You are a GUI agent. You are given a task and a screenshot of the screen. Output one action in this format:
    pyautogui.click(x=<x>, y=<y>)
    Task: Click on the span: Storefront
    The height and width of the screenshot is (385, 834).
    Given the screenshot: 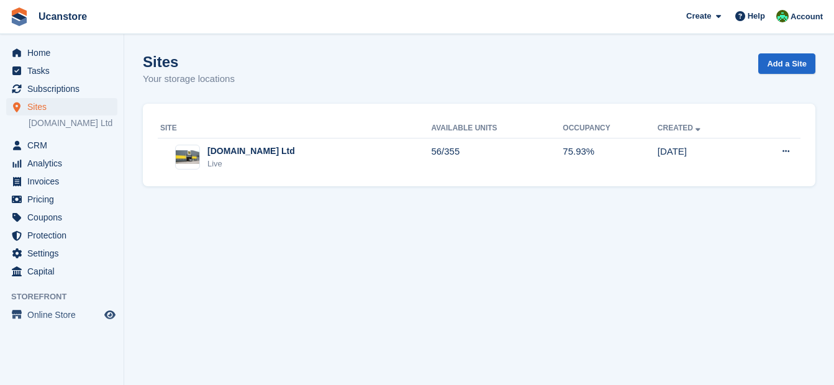 What is the action you would take?
    pyautogui.click(x=67, y=297)
    